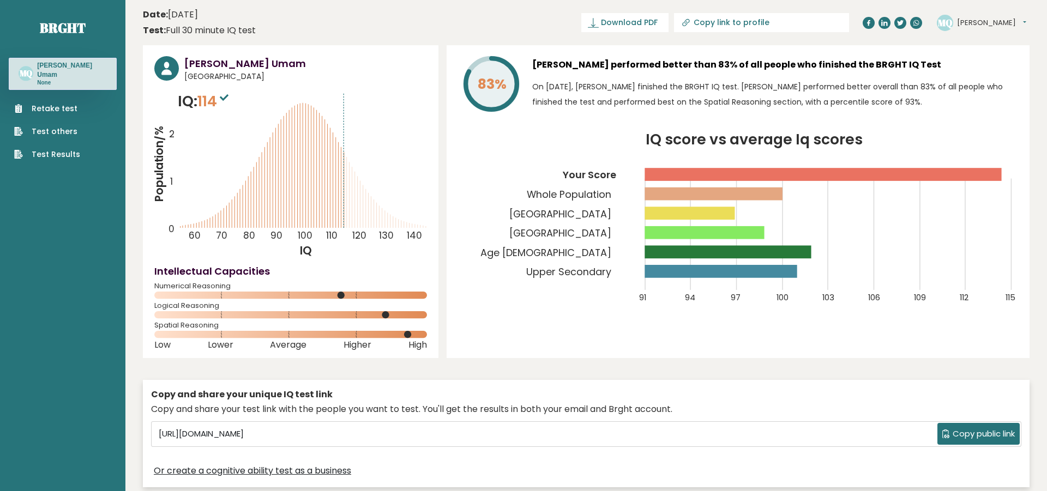 The height and width of the screenshot is (491, 1047). Describe the element at coordinates (195, 236) in the screenshot. I see `tspan: 60` at that location.